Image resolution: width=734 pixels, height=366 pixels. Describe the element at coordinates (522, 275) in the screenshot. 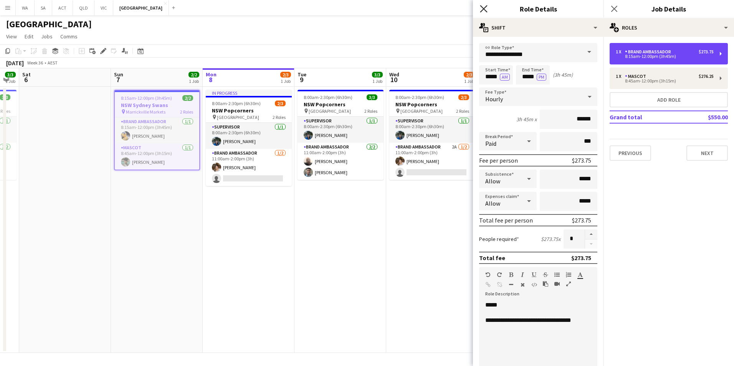

I see `button: Italic` at that location.